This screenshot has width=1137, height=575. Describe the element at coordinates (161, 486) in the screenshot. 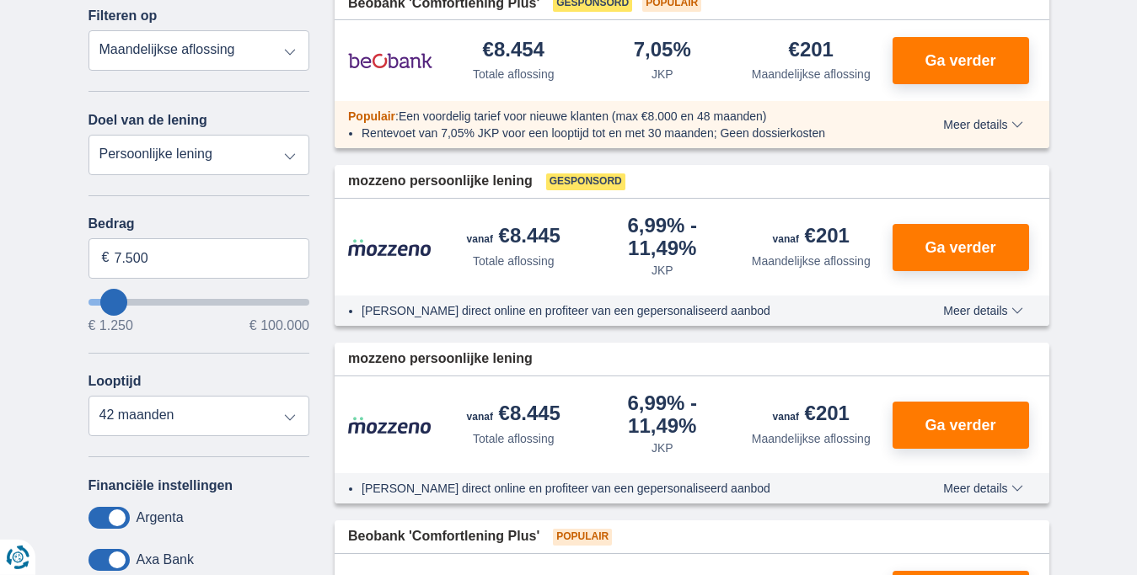

I see `label: Financiële instellingen` at that location.